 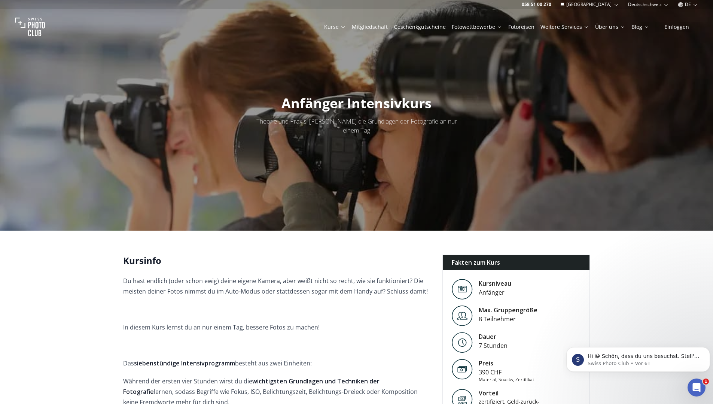 What do you see at coordinates (276, 363) in the screenshot?
I see `p: Das besteht aus zwei Einheiten:` at bounding box center [276, 363].